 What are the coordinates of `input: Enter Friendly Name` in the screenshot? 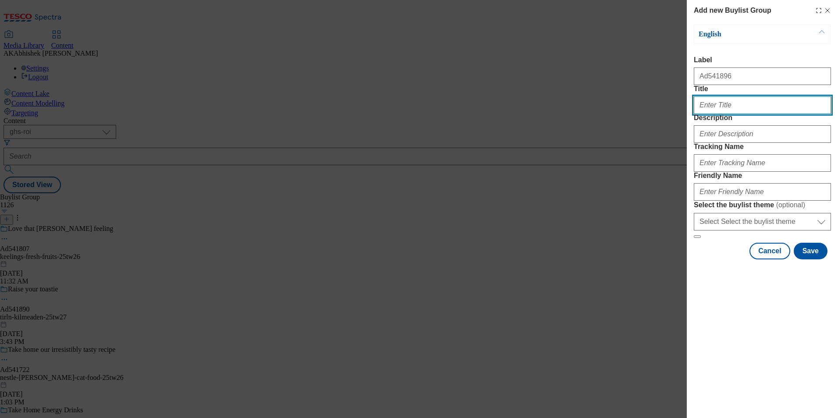 It's located at (762, 192).